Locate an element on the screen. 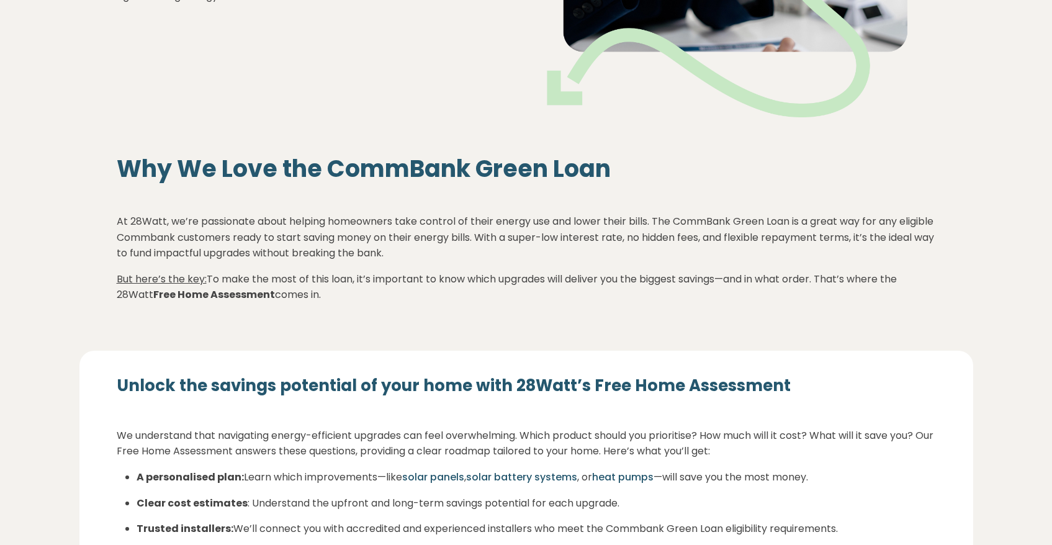 This screenshot has width=1052, height=545. strong: Clear cost estimates is located at coordinates (192, 503).